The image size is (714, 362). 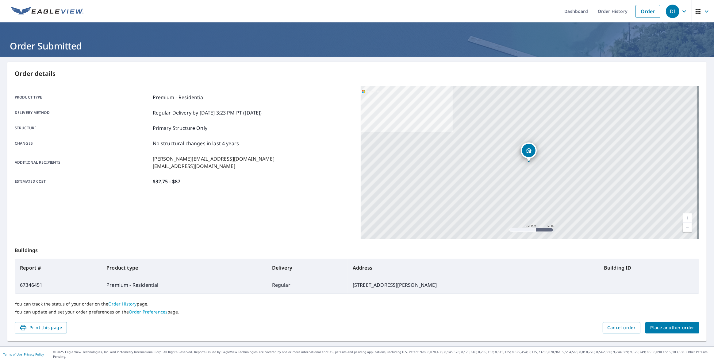 I want to click on th: Building ID, so click(x=649, y=268).